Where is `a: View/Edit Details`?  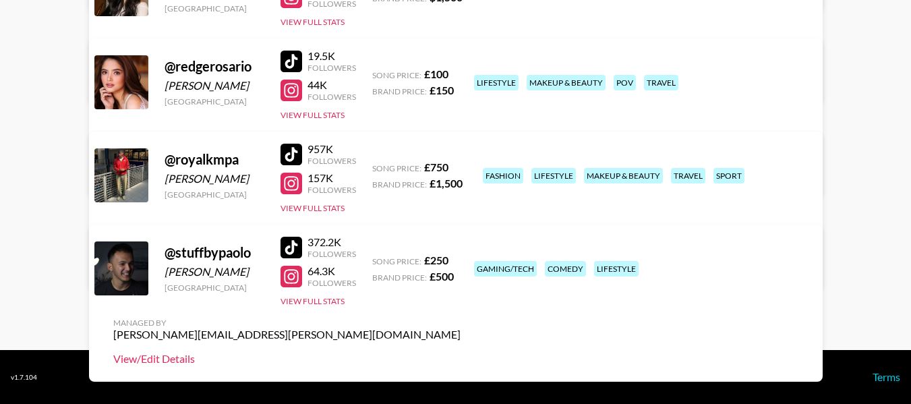
a: View/Edit Details is located at coordinates (287, 359).